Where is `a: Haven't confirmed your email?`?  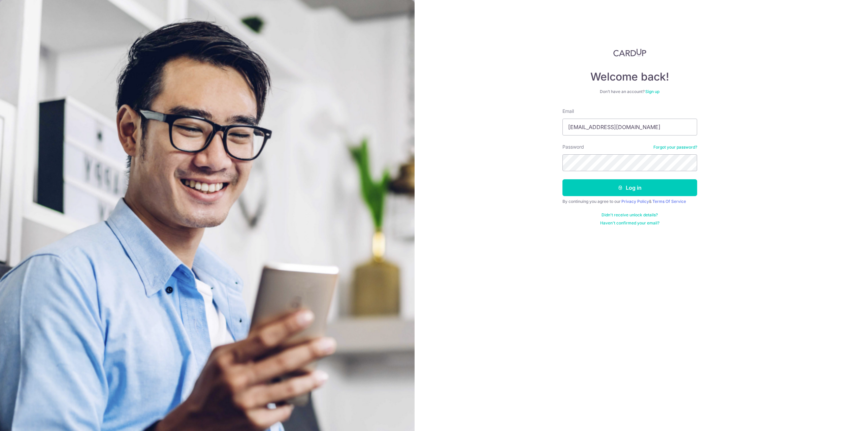
a: Haven't confirmed your email? is located at coordinates (630, 223).